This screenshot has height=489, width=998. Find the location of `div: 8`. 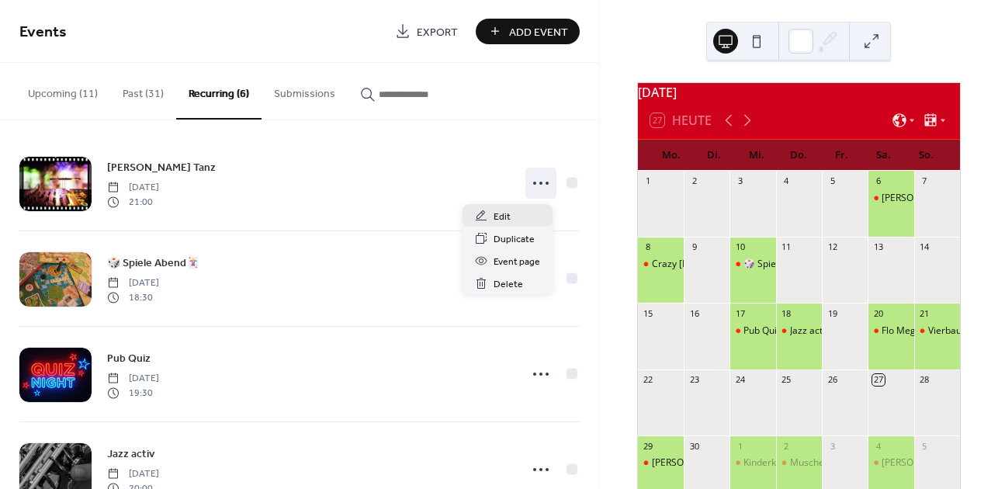

div: 8 is located at coordinates (648, 247).